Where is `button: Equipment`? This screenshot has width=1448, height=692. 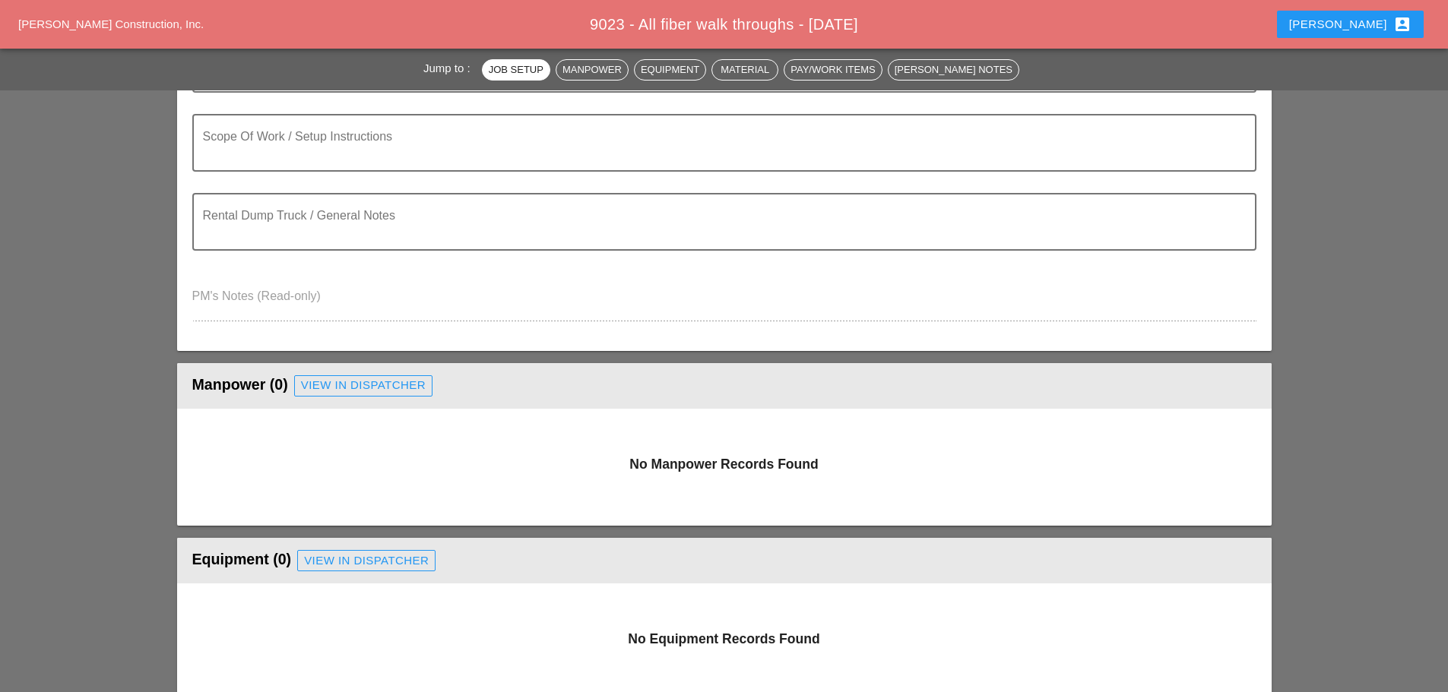
button: Equipment is located at coordinates (669, 70).